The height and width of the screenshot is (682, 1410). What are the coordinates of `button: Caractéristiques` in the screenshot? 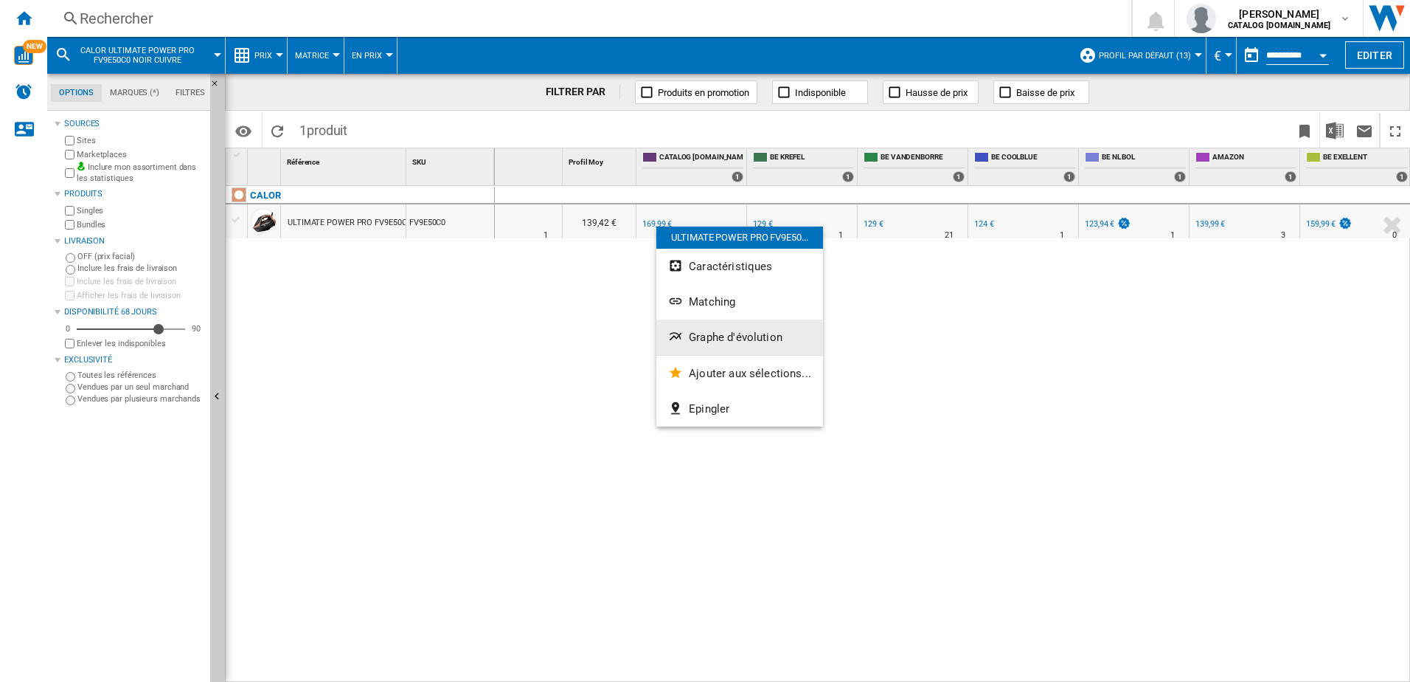 It's located at (740, 266).